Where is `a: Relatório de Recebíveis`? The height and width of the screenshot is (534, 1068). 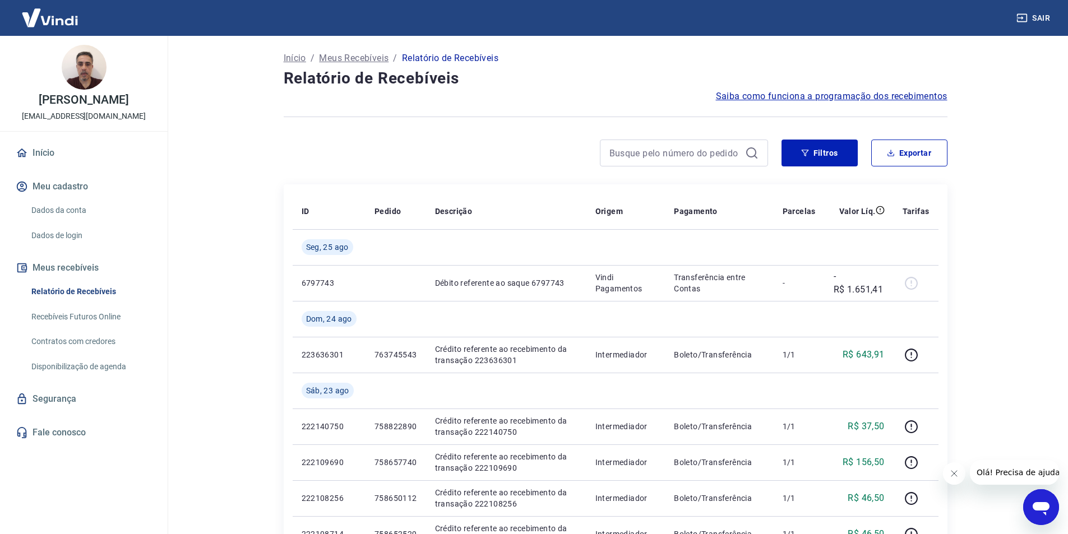 a: Relatório de Recebíveis is located at coordinates (90, 292).